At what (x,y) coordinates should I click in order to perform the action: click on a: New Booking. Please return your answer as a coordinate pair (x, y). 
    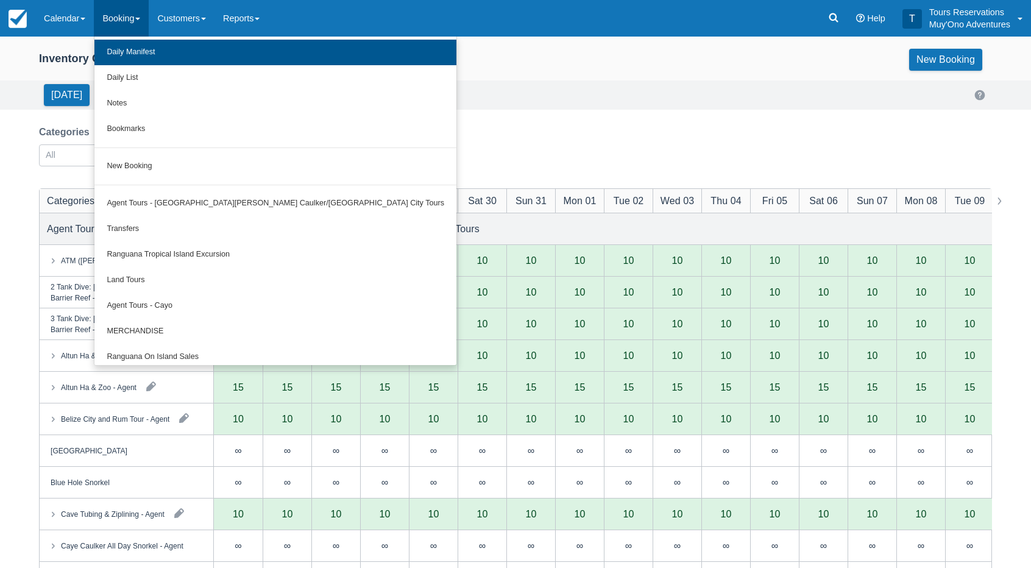
    Looking at the image, I should click on (946, 60).